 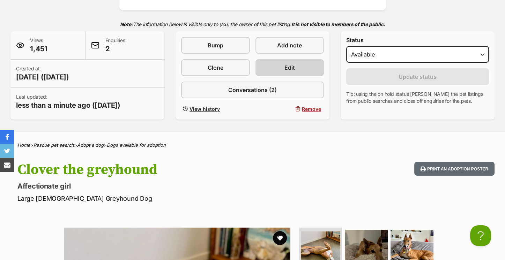 What do you see at coordinates (115, 45) in the screenshot?
I see `p: Enquiries:` at bounding box center [115, 45].